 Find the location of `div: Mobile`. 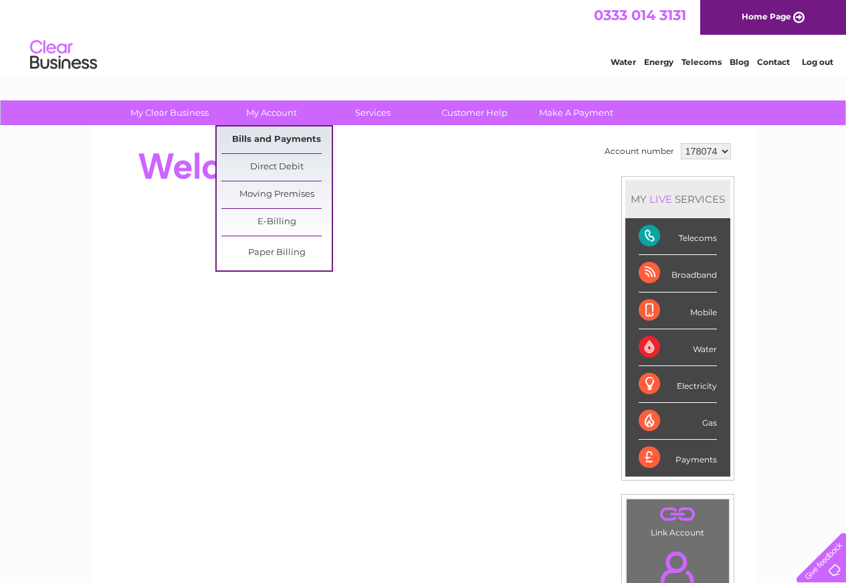

div: Mobile is located at coordinates (678, 310).